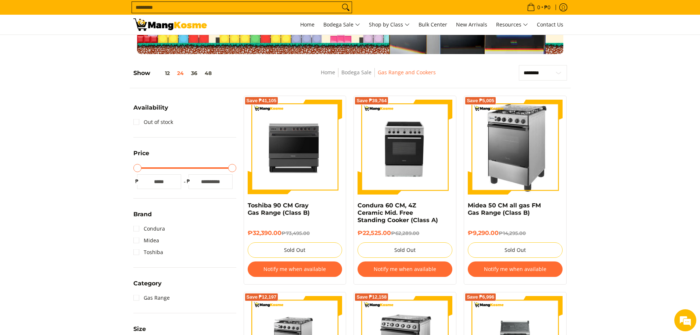 The width and height of the screenshot is (700, 335). I want to click on del: ₱73,495.00, so click(296, 233).